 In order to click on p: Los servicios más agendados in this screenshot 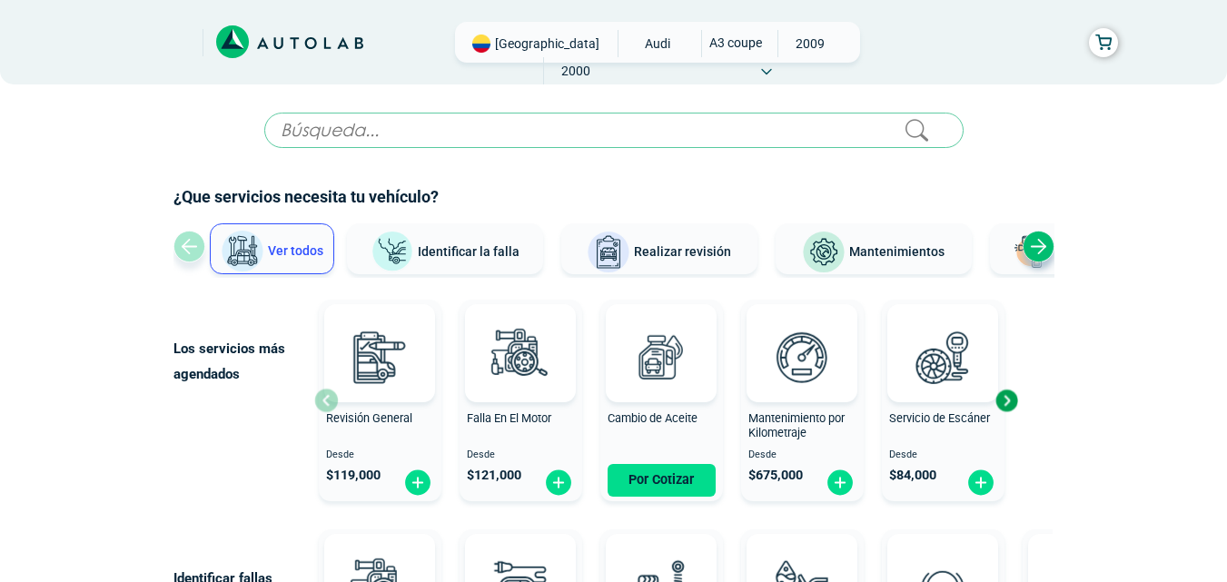, I will do `click(243, 361)`.